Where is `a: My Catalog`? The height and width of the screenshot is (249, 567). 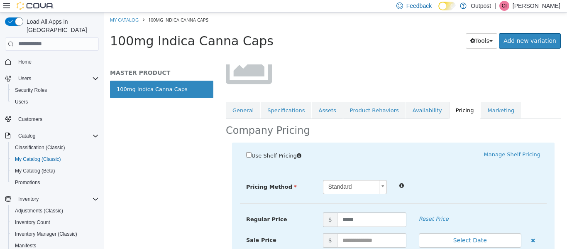 a: My Catalog is located at coordinates (20, 7).